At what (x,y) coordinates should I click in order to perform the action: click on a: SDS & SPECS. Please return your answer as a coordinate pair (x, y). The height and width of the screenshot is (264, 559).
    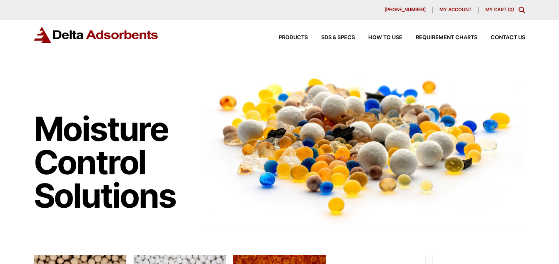
    Looking at the image, I should click on (331, 38).